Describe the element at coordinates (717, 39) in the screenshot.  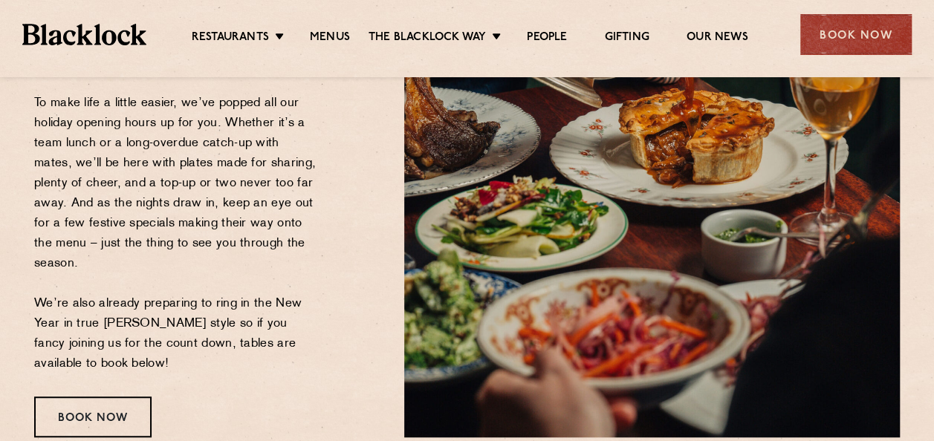
I see `a: Our News` at that location.